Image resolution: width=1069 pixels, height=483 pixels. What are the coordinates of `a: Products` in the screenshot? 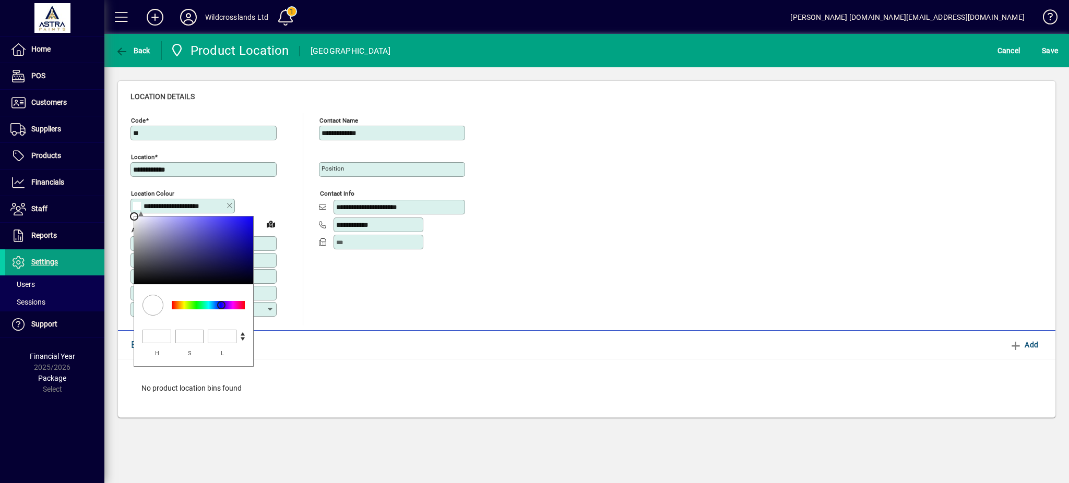 It's located at (55, 156).